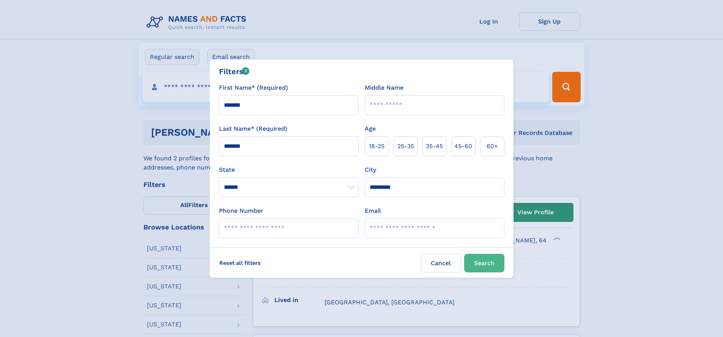 This screenshot has height=337, width=723. Describe the element at coordinates (253, 129) in the screenshot. I see `label: Last Name* (Required)` at that location.